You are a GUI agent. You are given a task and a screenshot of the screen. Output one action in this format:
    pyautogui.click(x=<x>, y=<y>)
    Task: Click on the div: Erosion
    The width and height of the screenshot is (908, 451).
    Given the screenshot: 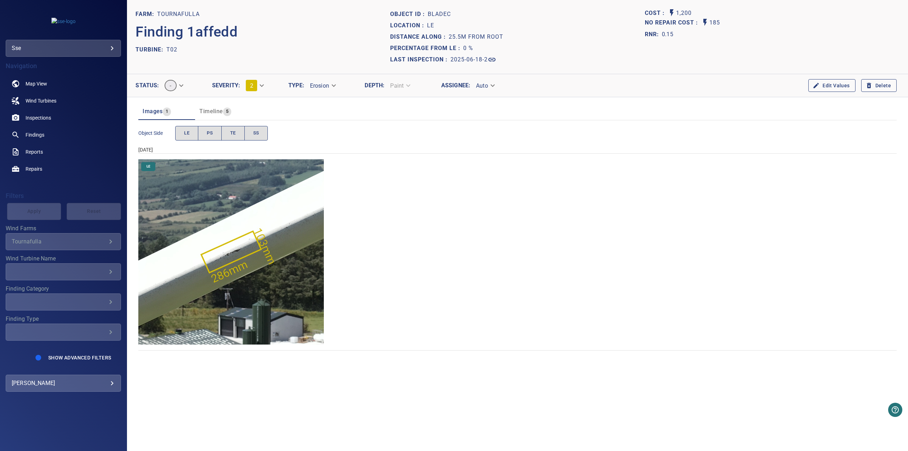 What is the action you would take?
    pyautogui.click(x=322, y=85)
    